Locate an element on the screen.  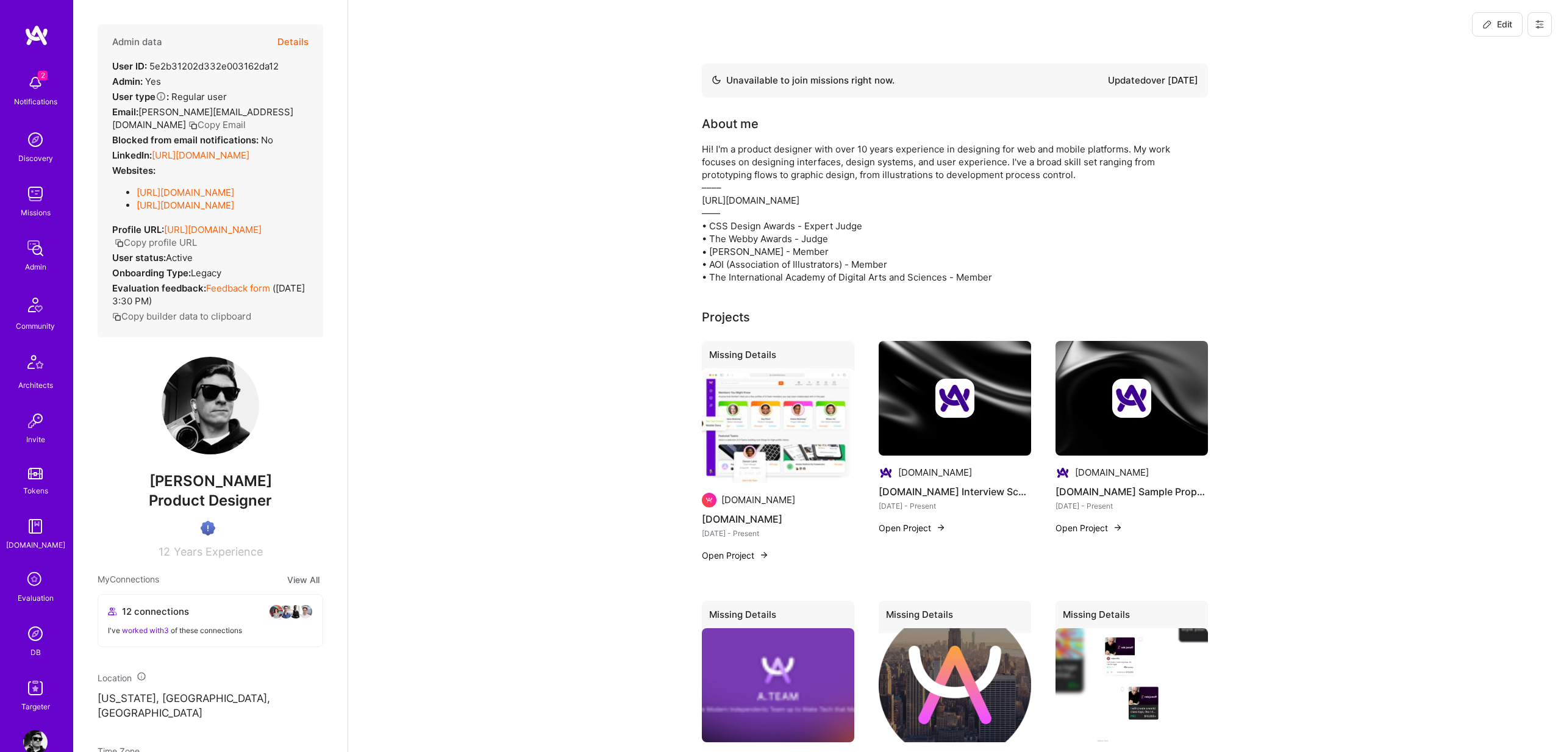
div: Admin is located at coordinates (35, 266).